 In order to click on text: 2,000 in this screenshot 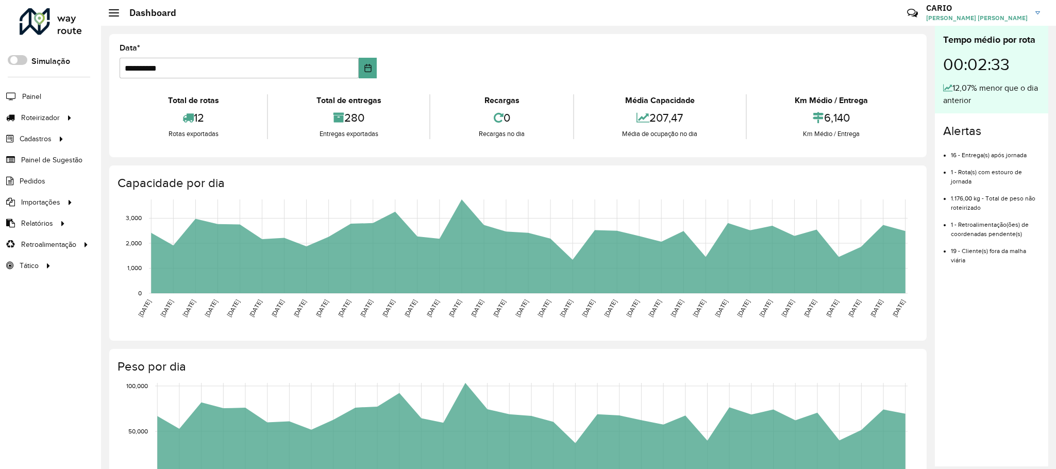, I will do `click(133, 243)`.